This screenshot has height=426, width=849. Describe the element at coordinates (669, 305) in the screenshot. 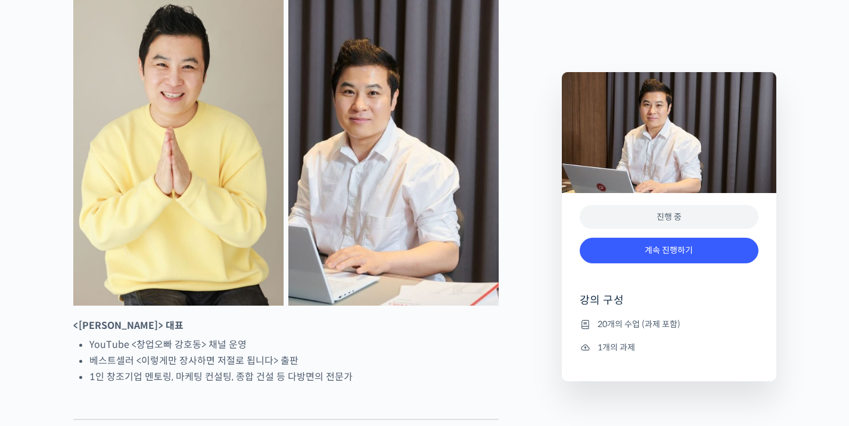

I see `h4: 강의 구성` at that location.